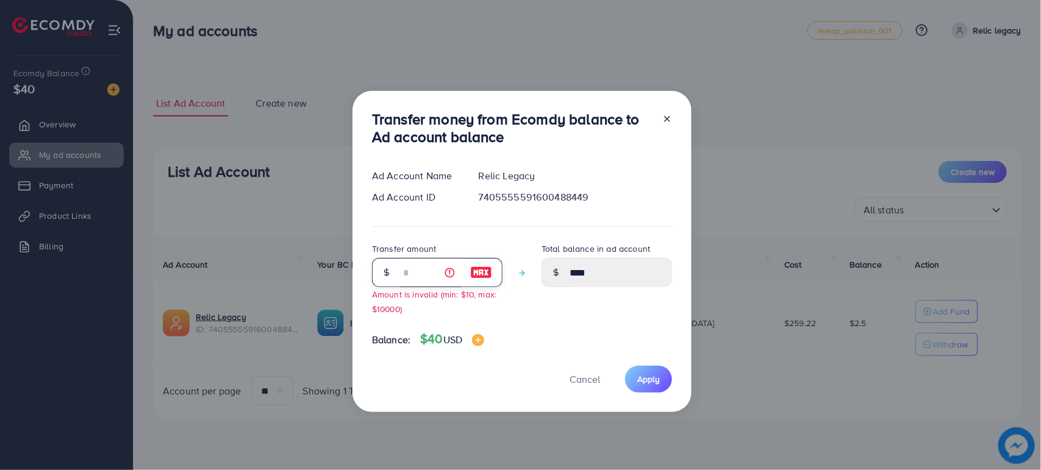  Describe the element at coordinates (575, 176) in the screenshot. I see `div: Relic Legacy` at that location.